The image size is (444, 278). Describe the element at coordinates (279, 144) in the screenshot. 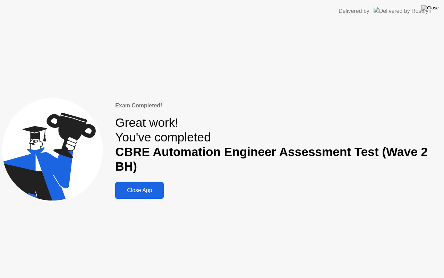

I see `div: Great work! You've completed` at that location.